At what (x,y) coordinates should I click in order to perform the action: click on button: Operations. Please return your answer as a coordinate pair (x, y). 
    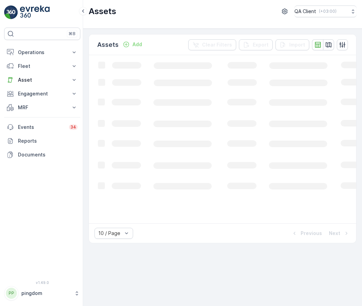
    Looking at the image, I should click on (42, 52).